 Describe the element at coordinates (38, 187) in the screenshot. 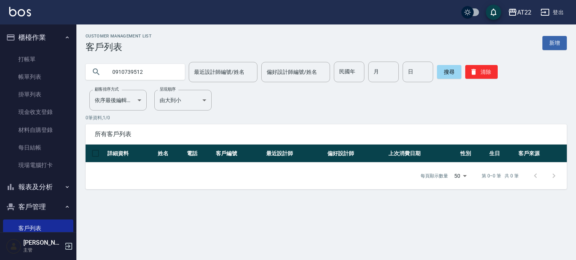

I see `button: 報表及分析` at that location.